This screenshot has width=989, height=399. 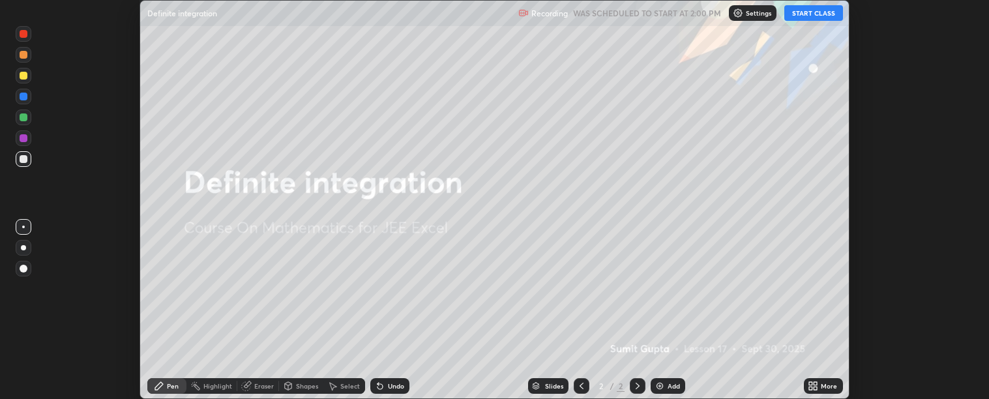 I want to click on div: Add, so click(x=674, y=386).